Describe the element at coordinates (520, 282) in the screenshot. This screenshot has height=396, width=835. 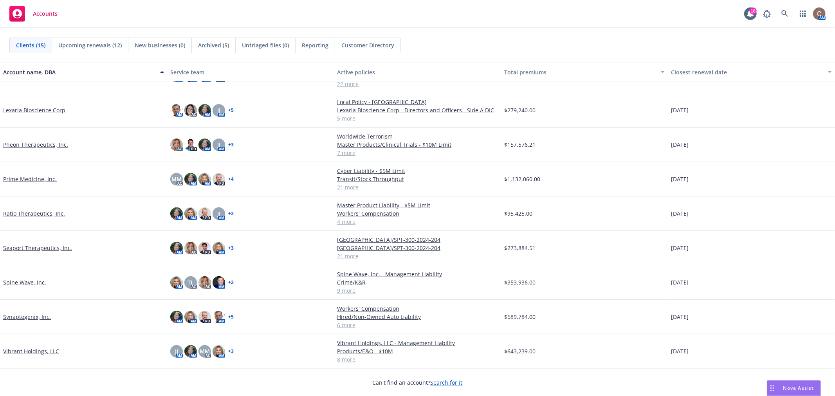
I see `span: $353,936.00` at that location.